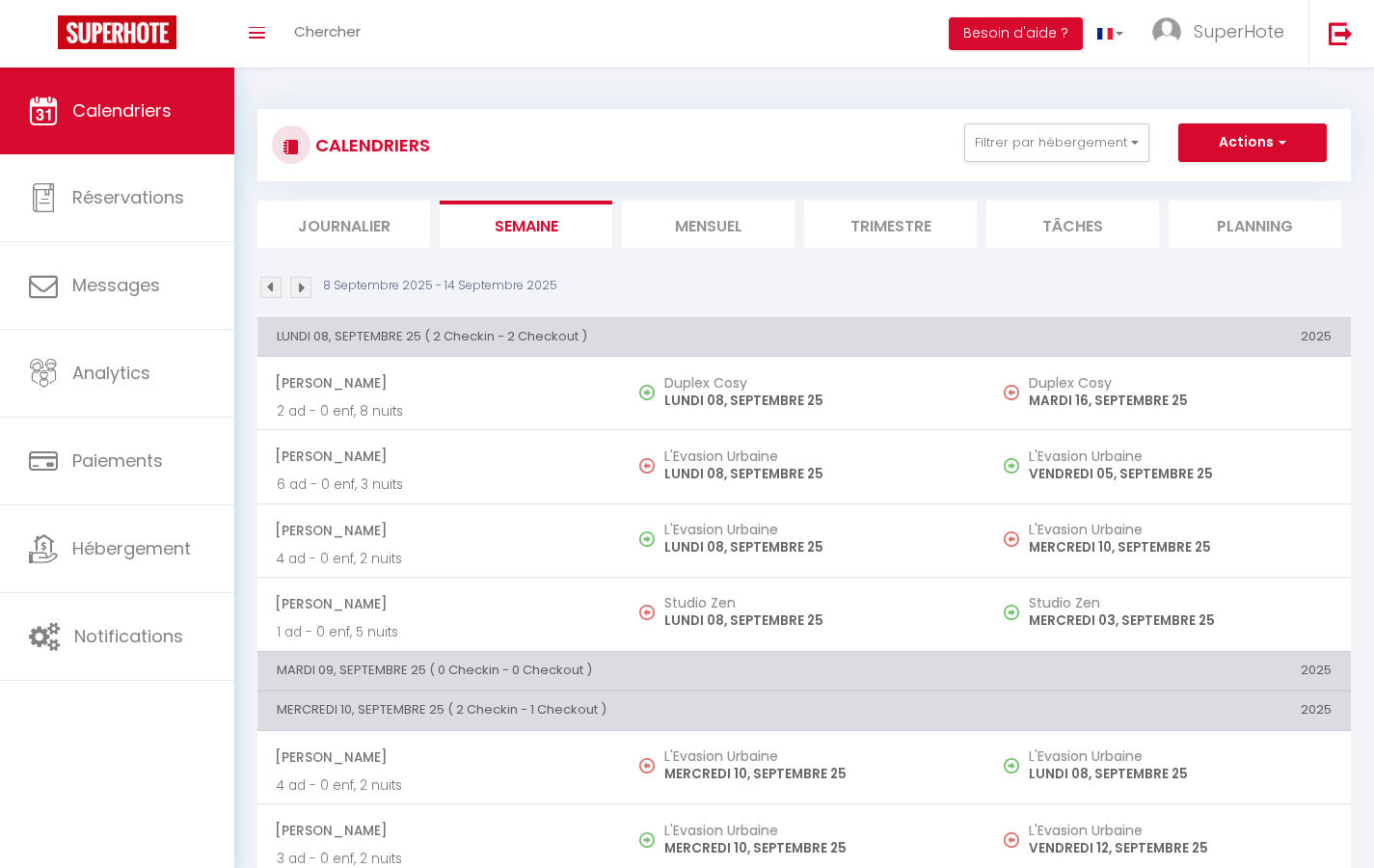 This screenshot has width=1374, height=868. What do you see at coordinates (370, 145) in the screenshot?
I see `h3: CALENDRIERS` at bounding box center [370, 145].